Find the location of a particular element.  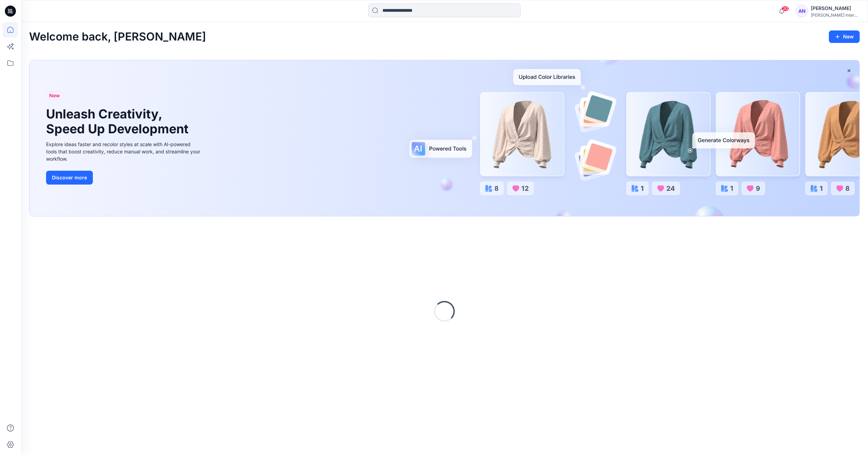

a: Discover more is located at coordinates (124, 178).